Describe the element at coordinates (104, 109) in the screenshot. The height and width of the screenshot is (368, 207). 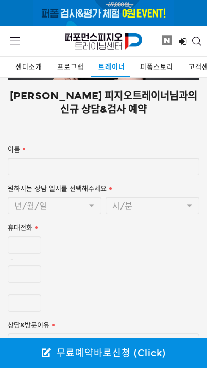
I see `span: 신규 상담&검사 예약` at that location.